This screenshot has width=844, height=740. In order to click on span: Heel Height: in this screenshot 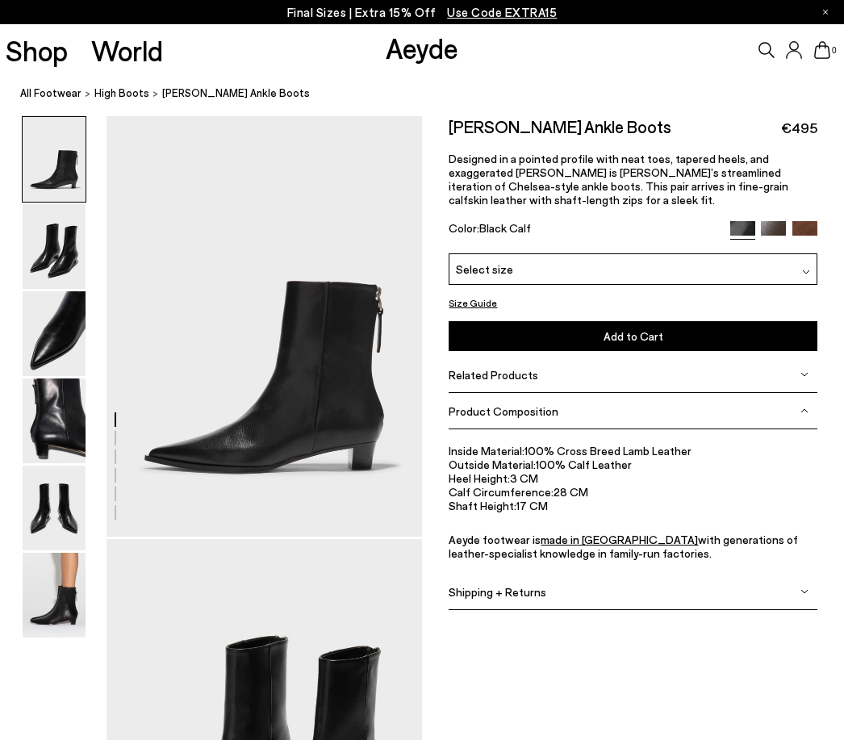, I will do `click(479, 478)`.